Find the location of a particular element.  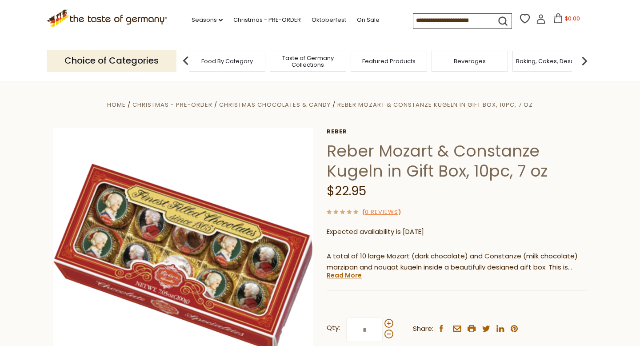

a: Read More is located at coordinates (344, 275).